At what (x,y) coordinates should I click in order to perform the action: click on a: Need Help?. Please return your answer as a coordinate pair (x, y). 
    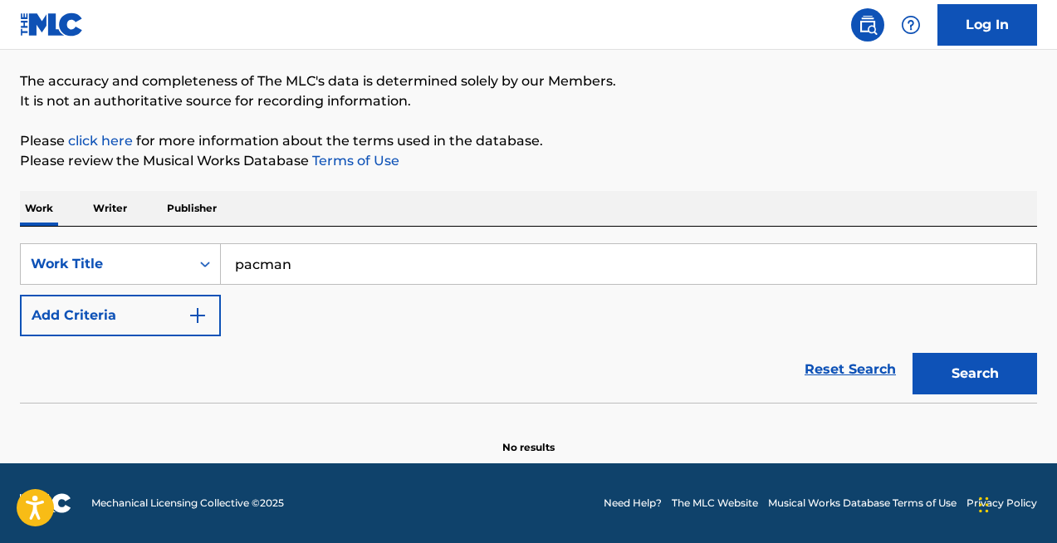
    Looking at the image, I should click on (632, 503).